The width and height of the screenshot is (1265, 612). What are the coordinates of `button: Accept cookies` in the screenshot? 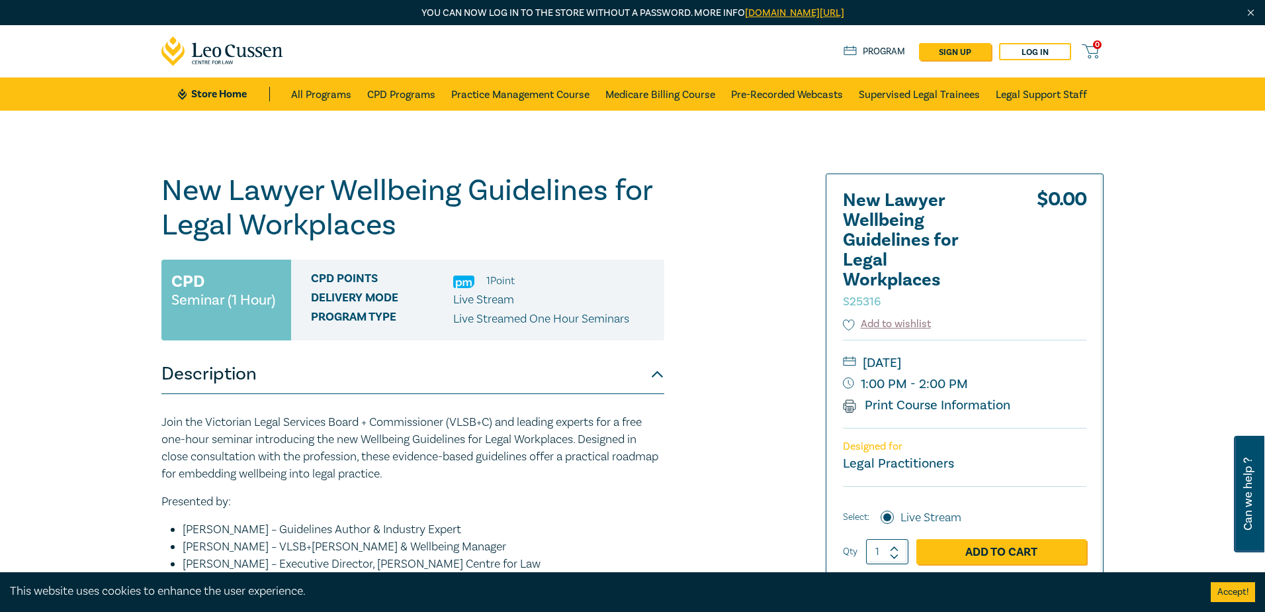 It's located at (1233, 592).